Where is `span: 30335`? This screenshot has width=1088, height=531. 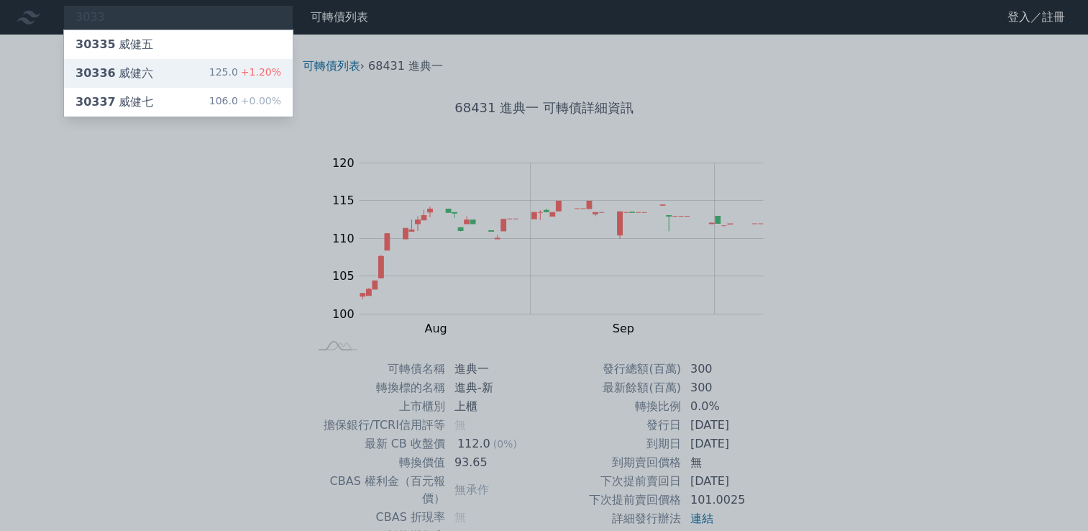
span: 30335 is located at coordinates (96, 44).